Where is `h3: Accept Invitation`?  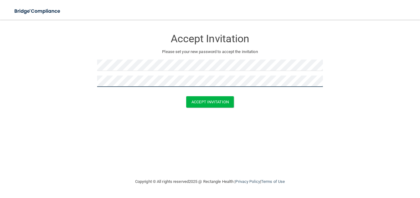
h3: Accept Invitation is located at coordinates (210, 39).